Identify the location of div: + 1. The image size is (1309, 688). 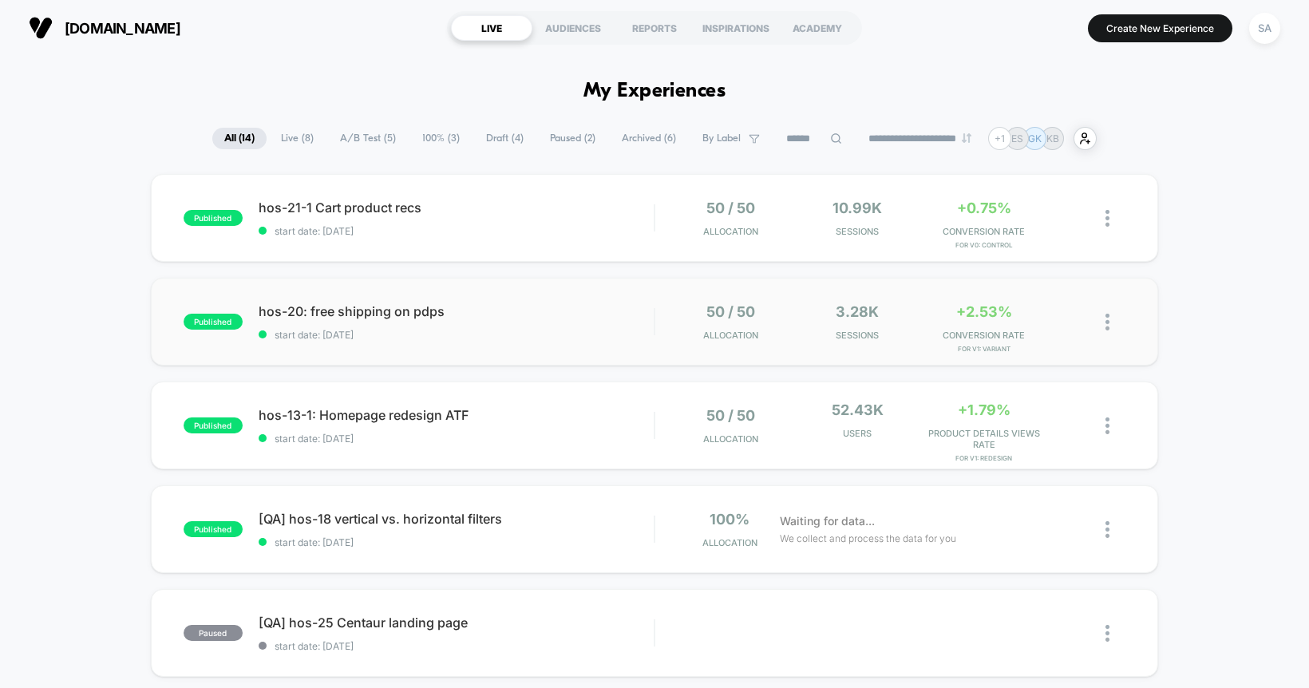
(999, 138).